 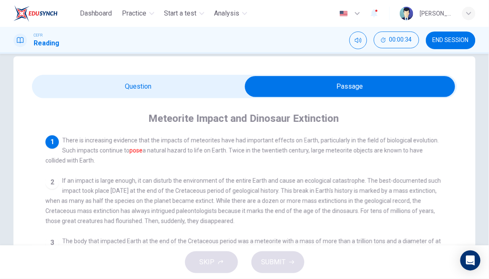 I want to click on button: Analysis, so click(x=231, y=13).